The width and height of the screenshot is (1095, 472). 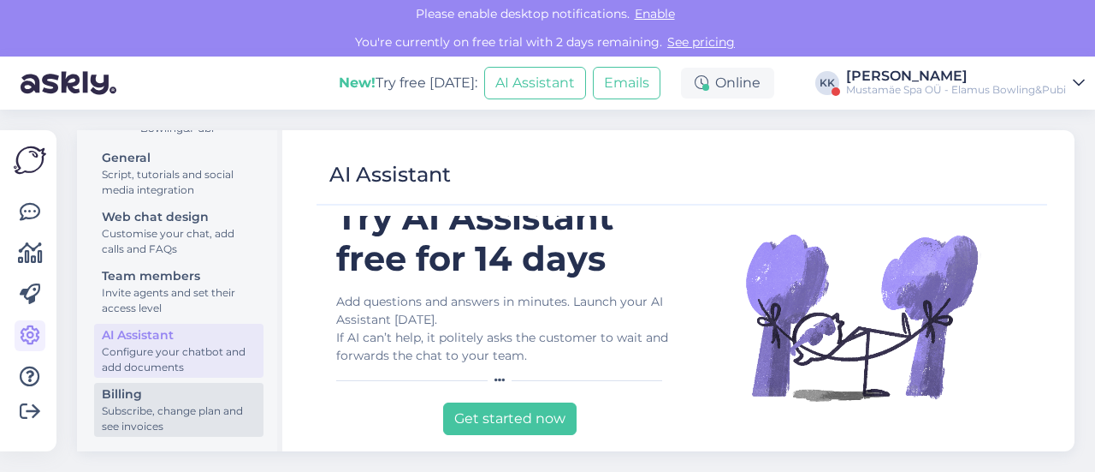 I want to click on button: AI Assistant, so click(x=535, y=83).